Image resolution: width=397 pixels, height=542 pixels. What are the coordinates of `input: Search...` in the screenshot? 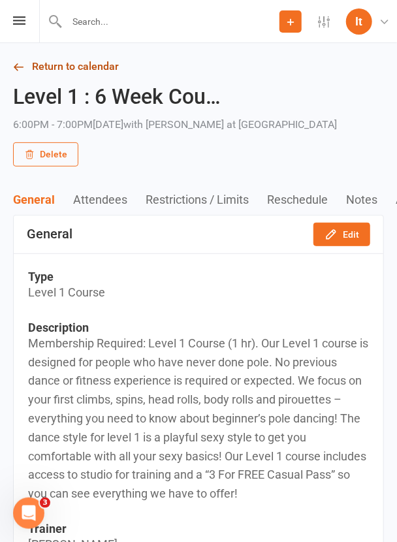 It's located at (171, 22).